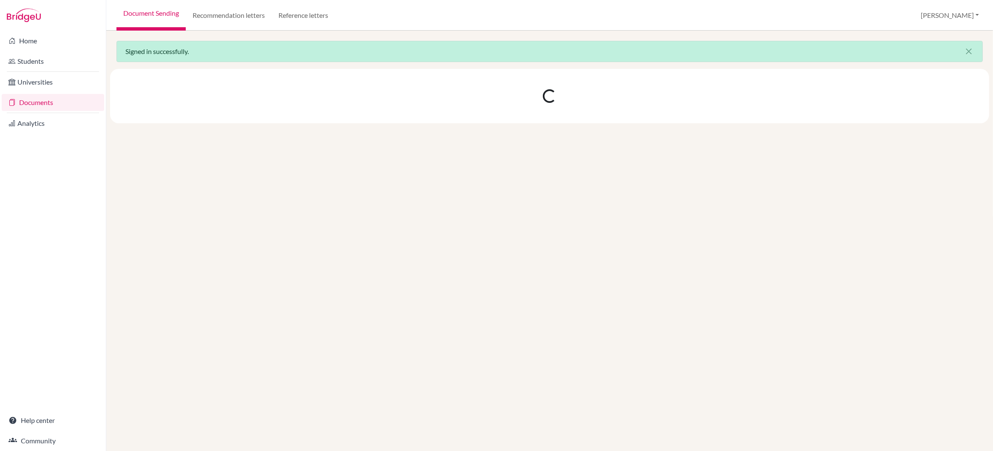 The image size is (993, 451). What do you see at coordinates (24, 15) in the screenshot?
I see `img: Bridge-U` at bounding box center [24, 15].